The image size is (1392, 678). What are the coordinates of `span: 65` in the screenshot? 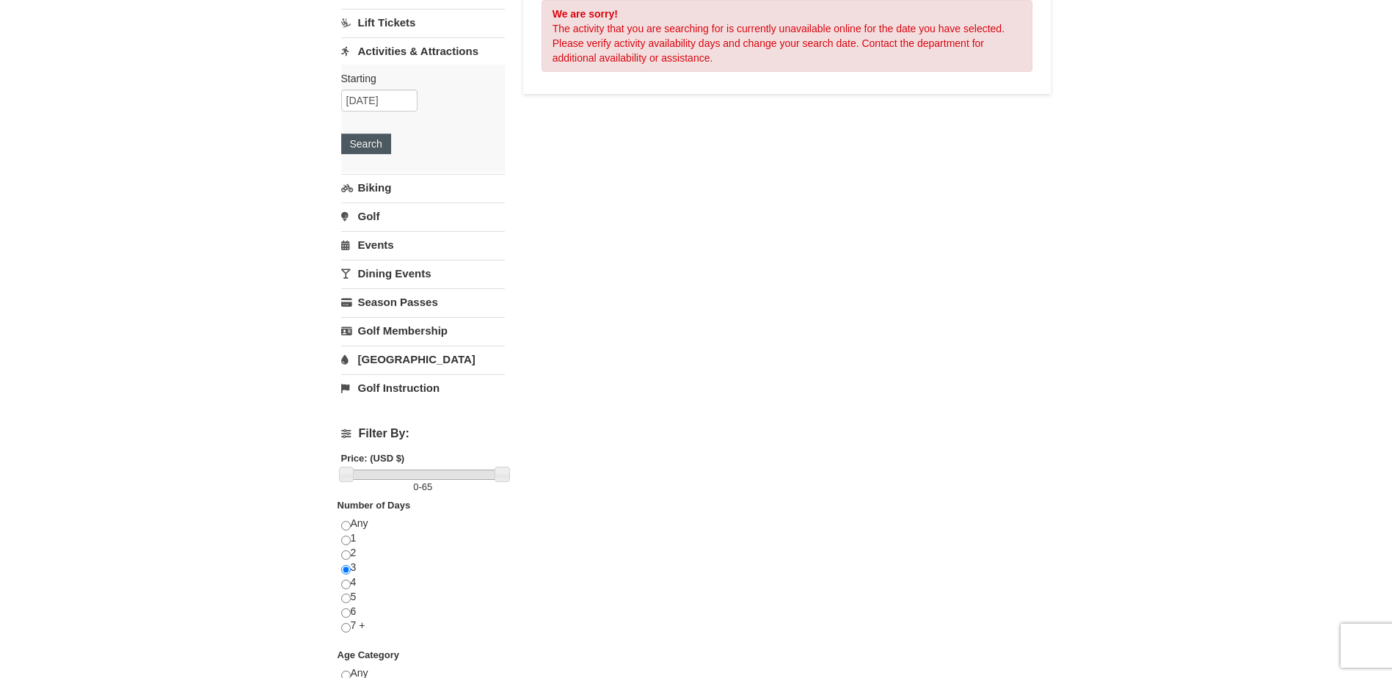 It's located at (427, 487).